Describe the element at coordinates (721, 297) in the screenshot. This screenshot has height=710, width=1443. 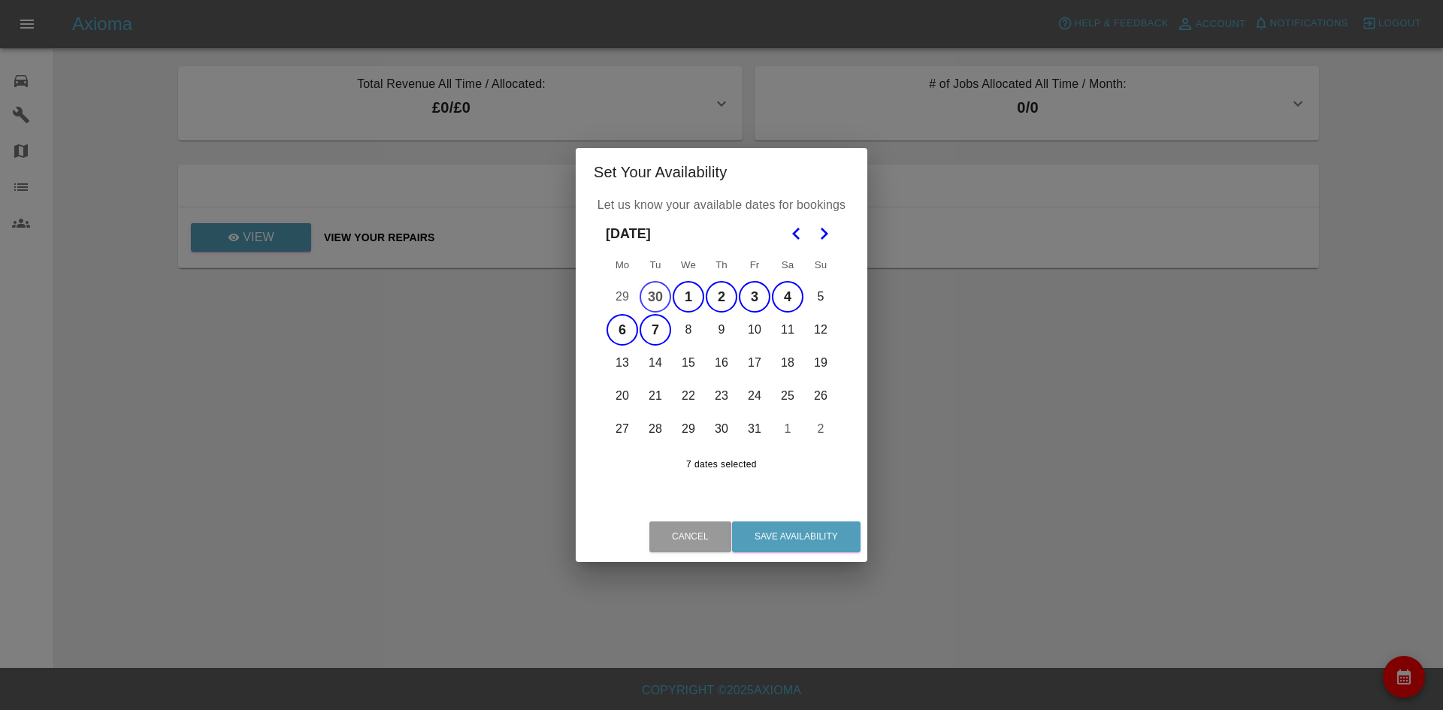
I see `button: Thursday, October 2nd, 2025, selected` at that location.